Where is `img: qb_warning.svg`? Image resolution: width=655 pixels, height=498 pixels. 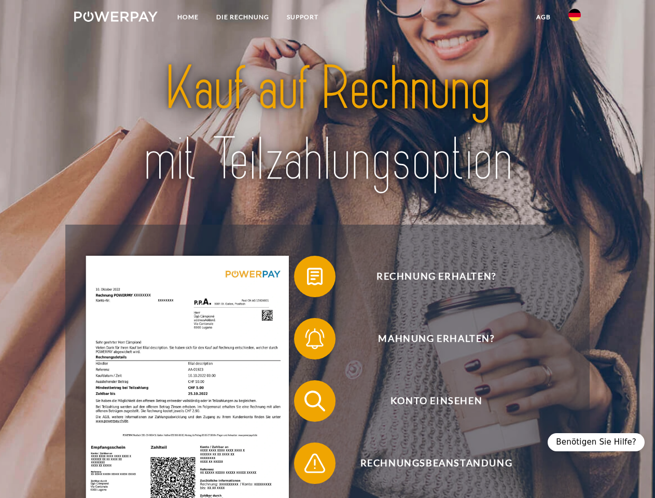 img: qb_warning.svg is located at coordinates (315, 463).